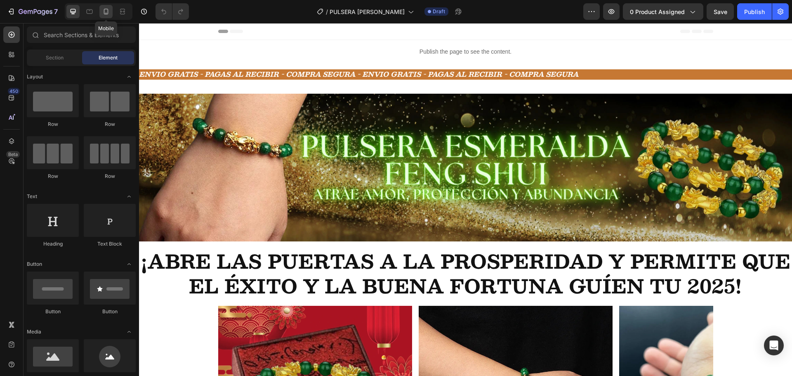 The width and height of the screenshot is (792, 376). What do you see at coordinates (53, 244) in the screenshot?
I see `div: Heading` at bounding box center [53, 244].